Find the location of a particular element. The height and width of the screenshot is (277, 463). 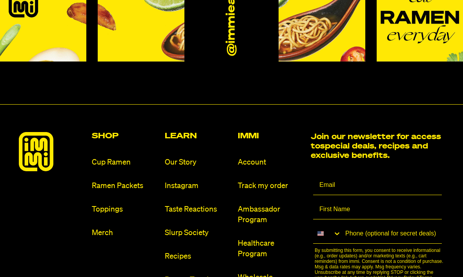

a: Account is located at coordinates (271, 162).